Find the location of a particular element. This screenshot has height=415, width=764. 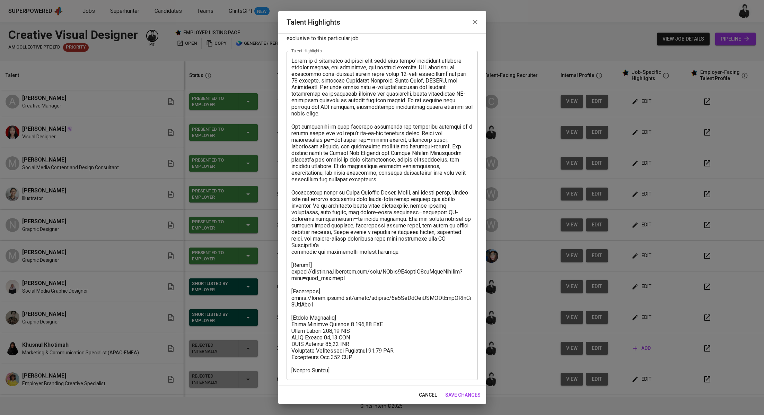

button: save changes is located at coordinates (463, 395).